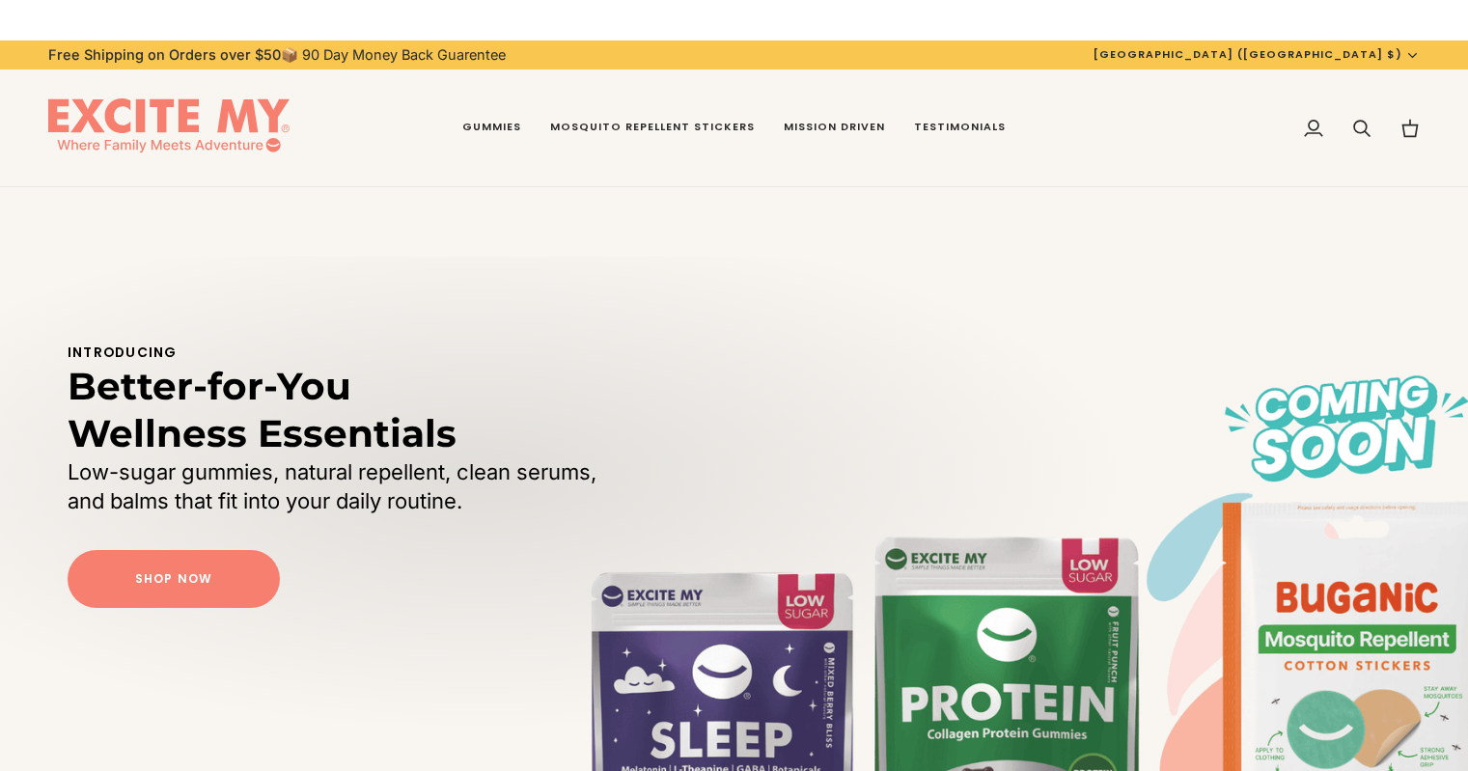 This screenshot has width=1468, height=771. I want to click on span: Mission Driven, so click(834, 127).